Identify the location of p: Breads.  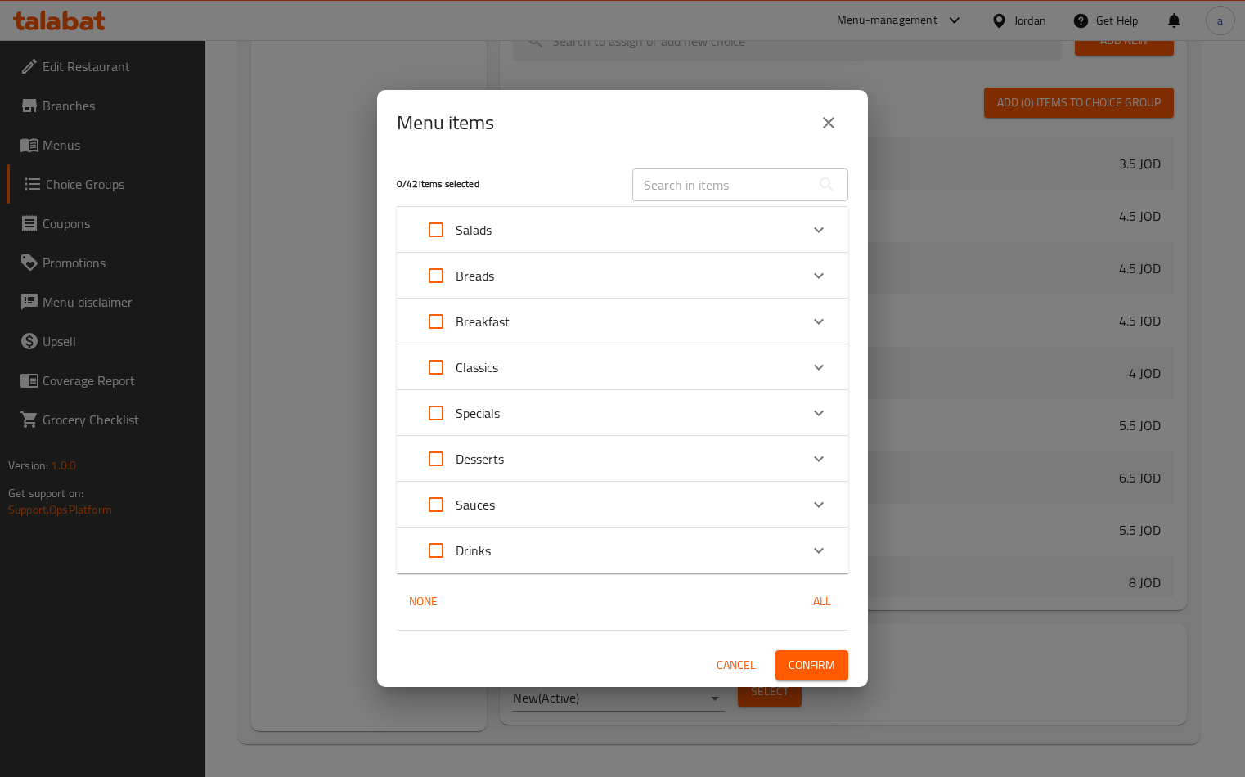
(474, 276).